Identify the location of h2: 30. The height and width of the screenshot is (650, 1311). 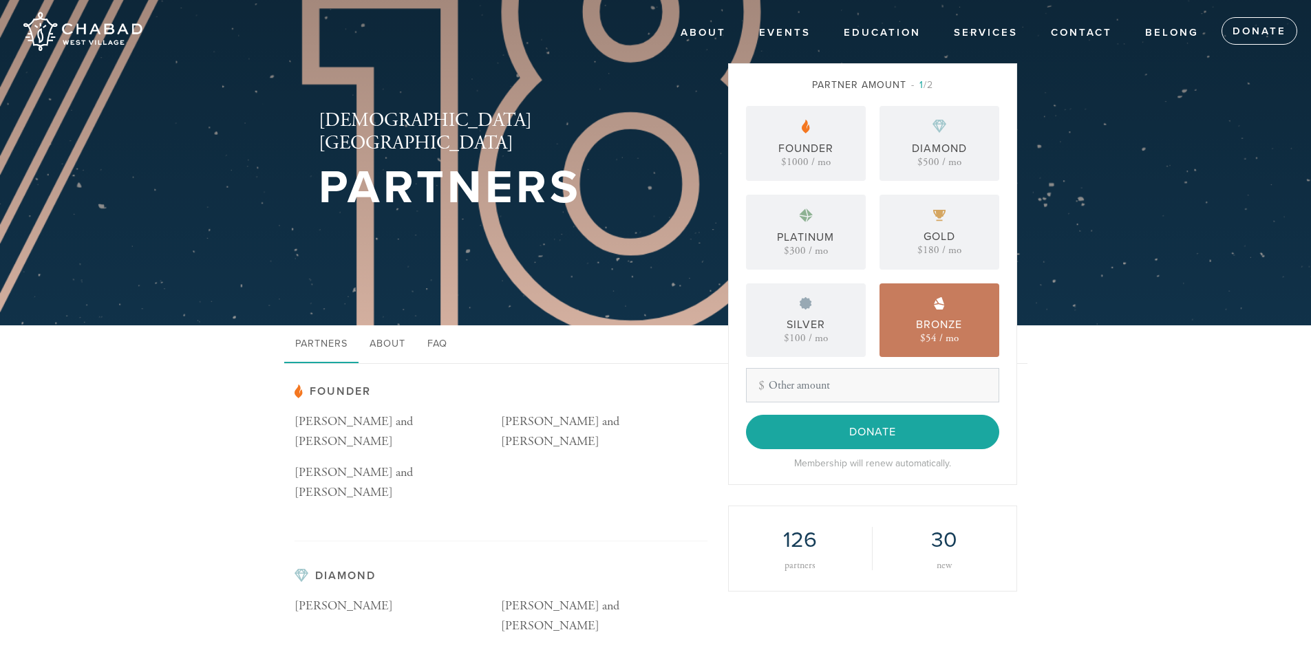
(944, 540).